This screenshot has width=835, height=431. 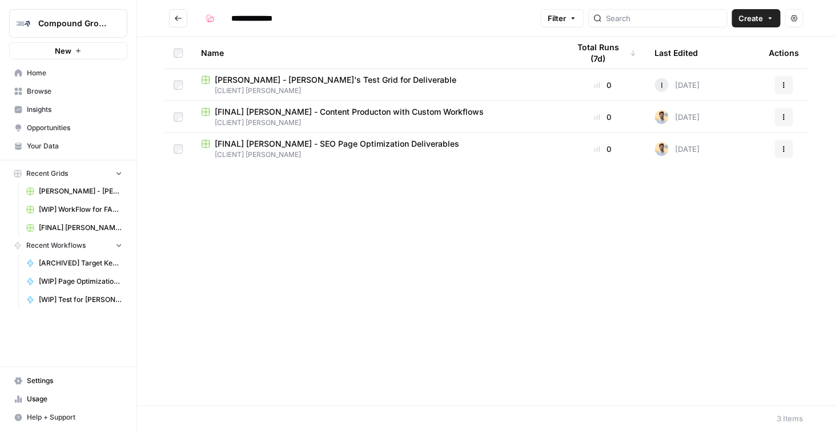 I want to click on span: Your Data, so click(x=74, y=146).